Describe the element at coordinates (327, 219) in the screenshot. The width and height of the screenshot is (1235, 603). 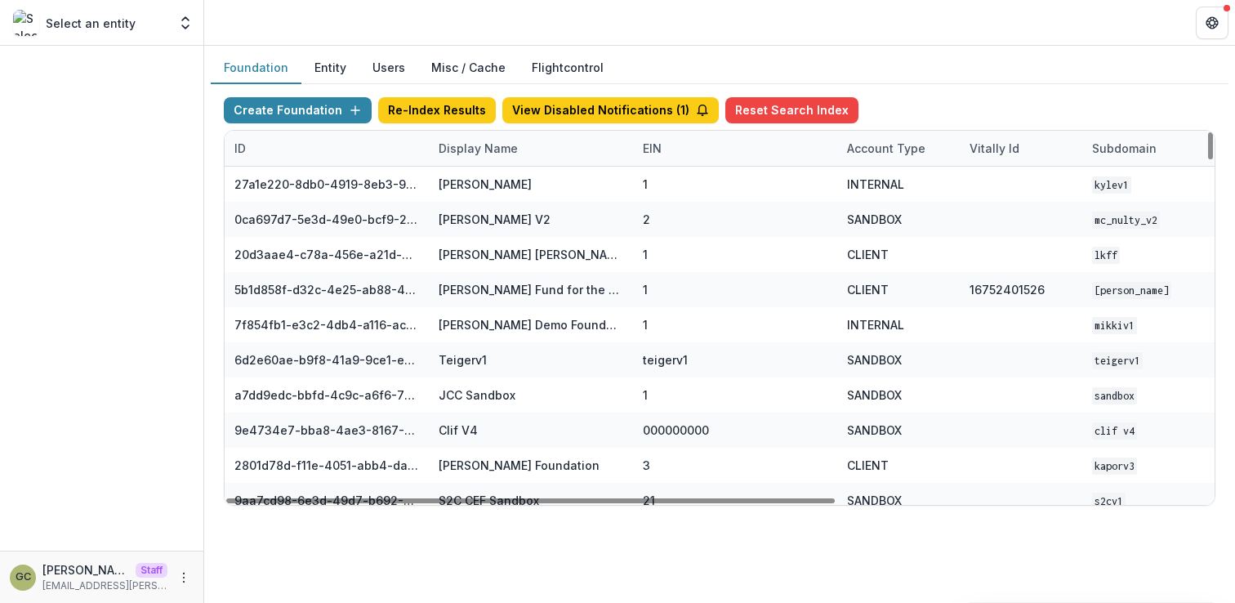
I see `div: 0ca697d7-5e3d-49e0-bcf9-217f69e92d71` at that location.